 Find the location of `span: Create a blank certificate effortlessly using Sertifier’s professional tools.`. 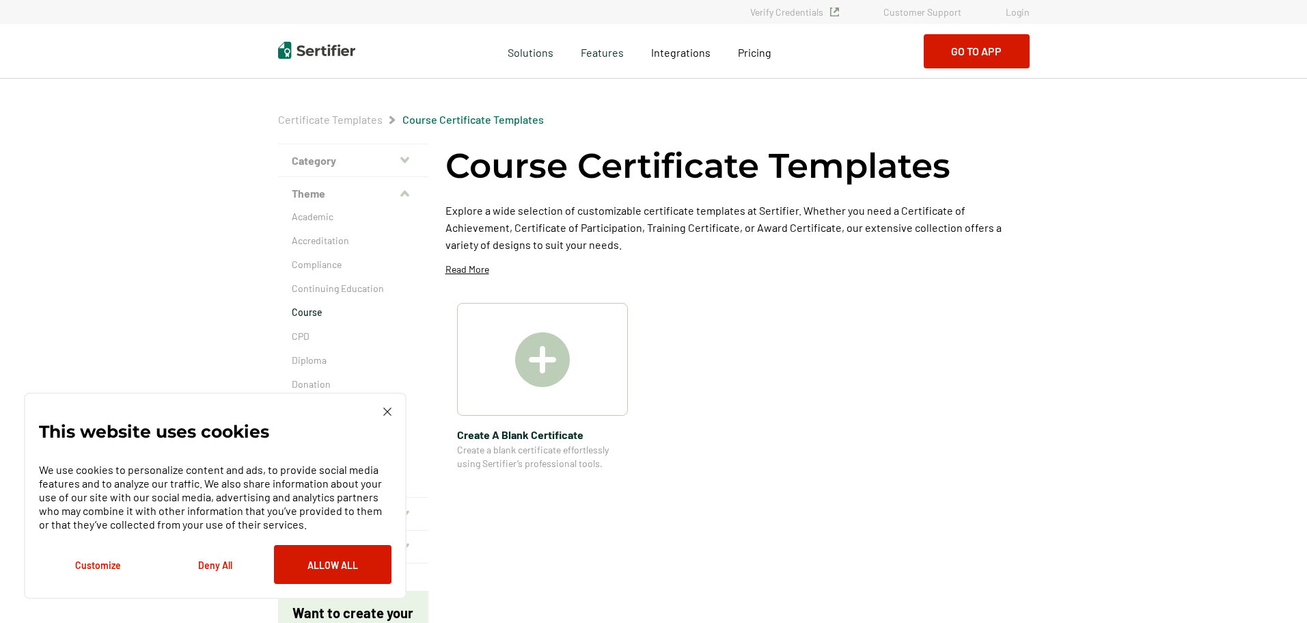

span: Create a blank certificate effortlessly using Sertifier’s professional tools. is located at coordinates (543, 457).